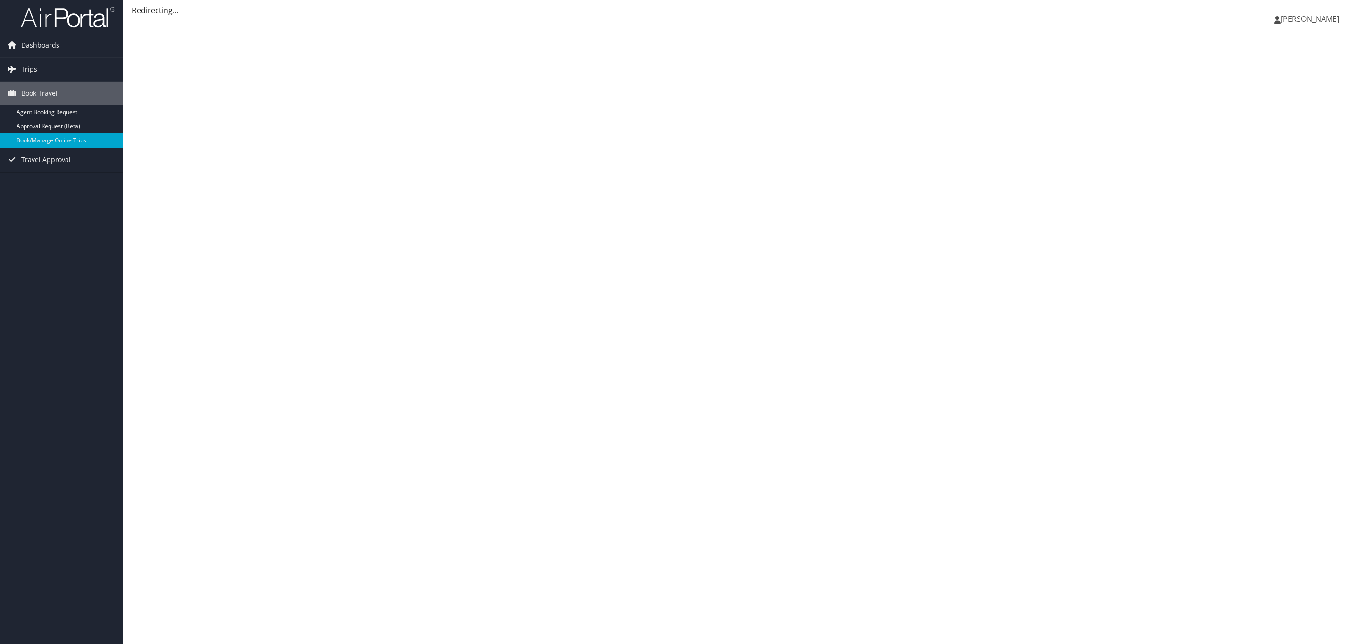 This screenshot has width=1358, height=644. Describe the element at coordinates (740, 10) in the screenshot. I see `div: Redirecting...` at that location.